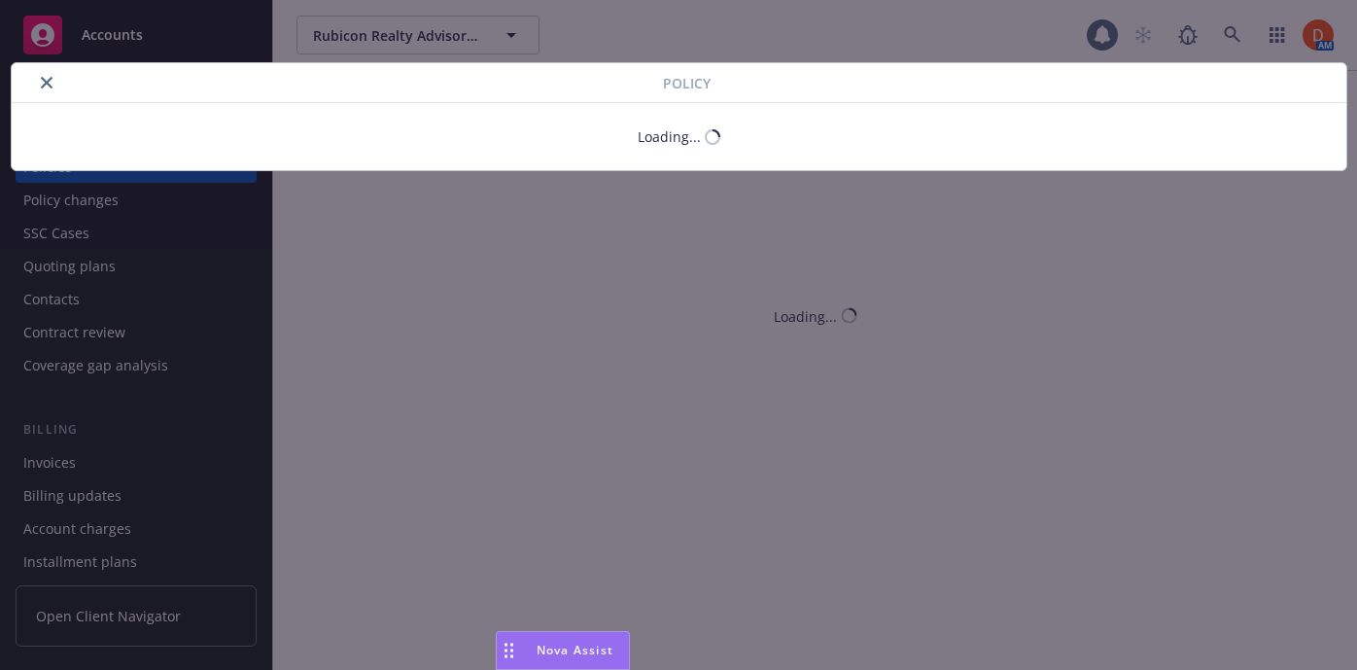 Image resolution: width=1357 pixels, height=670 pixels. I want to click on span: Policy, so click(686, 83).